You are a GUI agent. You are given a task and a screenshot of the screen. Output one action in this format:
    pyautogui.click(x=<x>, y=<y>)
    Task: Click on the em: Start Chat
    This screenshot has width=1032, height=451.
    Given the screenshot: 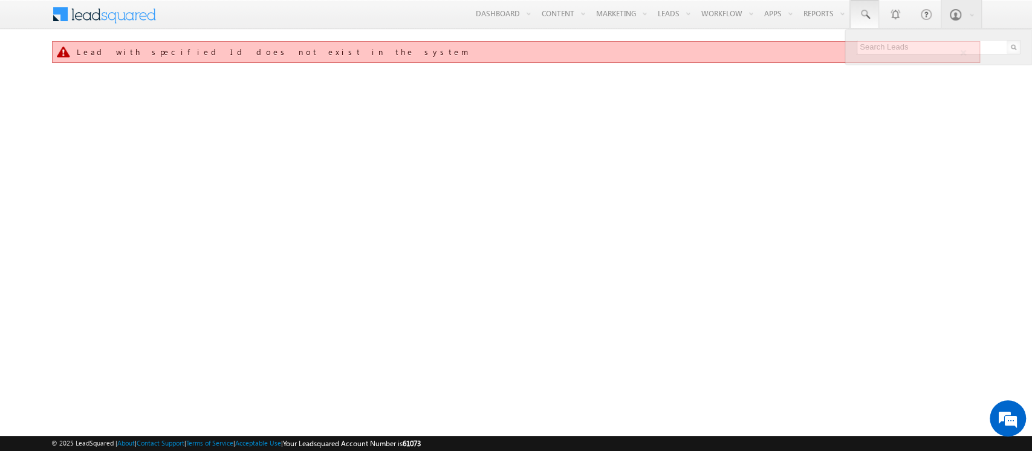 What is the action you would take?
    pyautogui.click(x=192, y=363)
    